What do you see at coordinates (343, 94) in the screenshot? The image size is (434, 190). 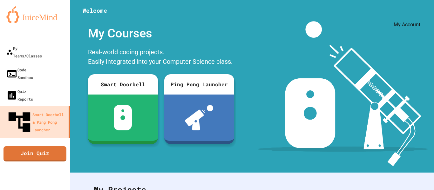 I see `img: banner-image-my-projects.png` at bounding box center [343, 94].